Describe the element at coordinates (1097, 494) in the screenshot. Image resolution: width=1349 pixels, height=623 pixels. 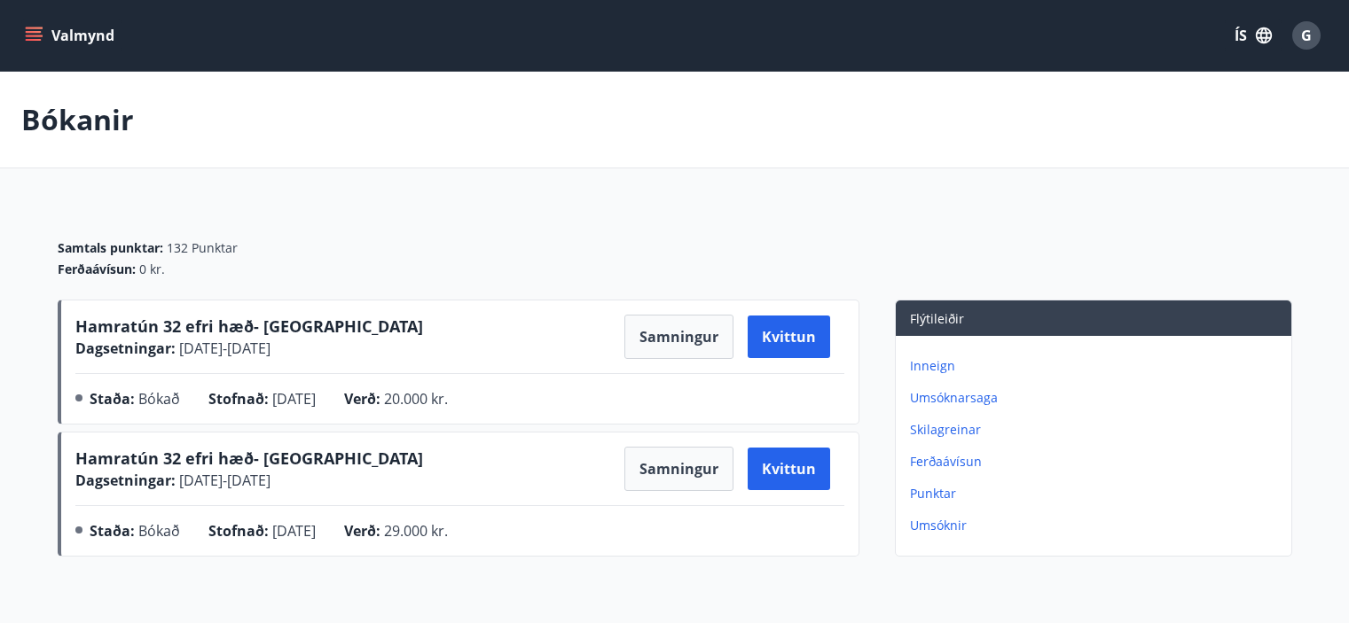
I see `p: Punktar` at that location.